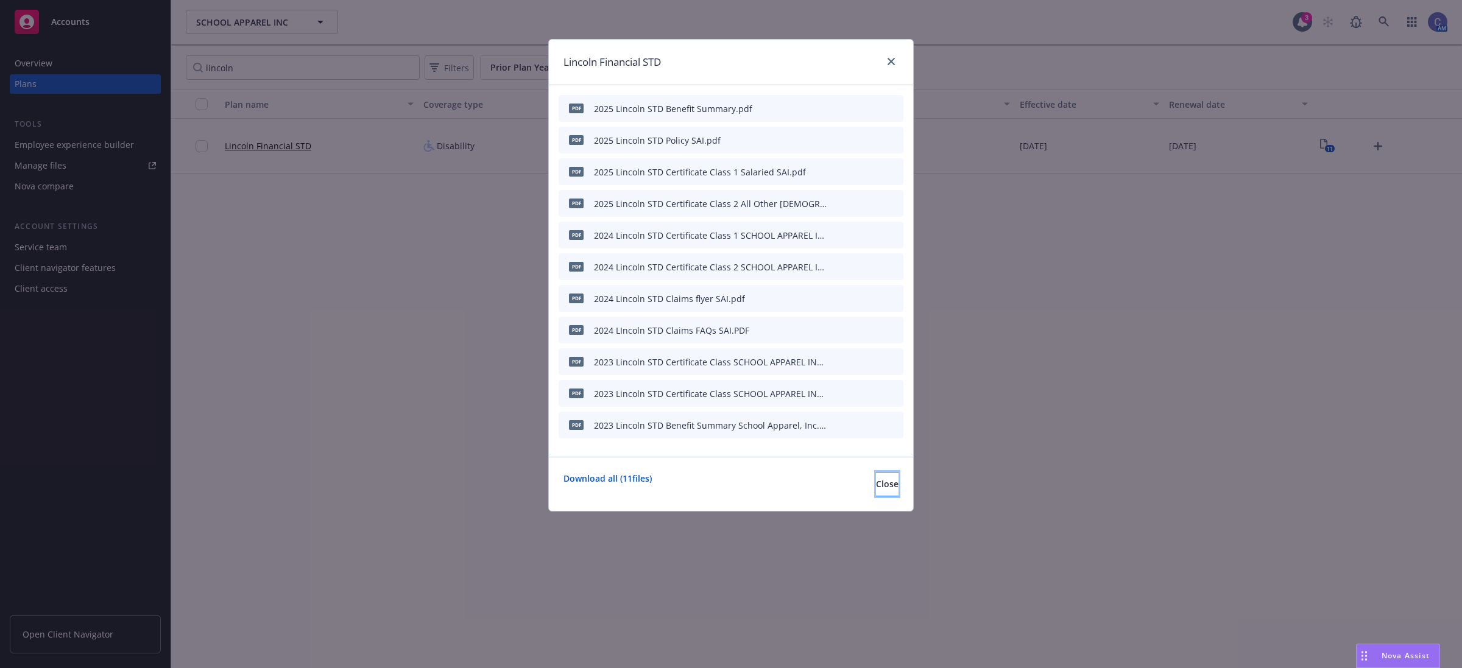  What do you see at coordinates (671, 330) in the screenshot?
I see `div: 2024 LIncoln STD Claims FAQs SAI.PDF` at bounding box center [671, 330].